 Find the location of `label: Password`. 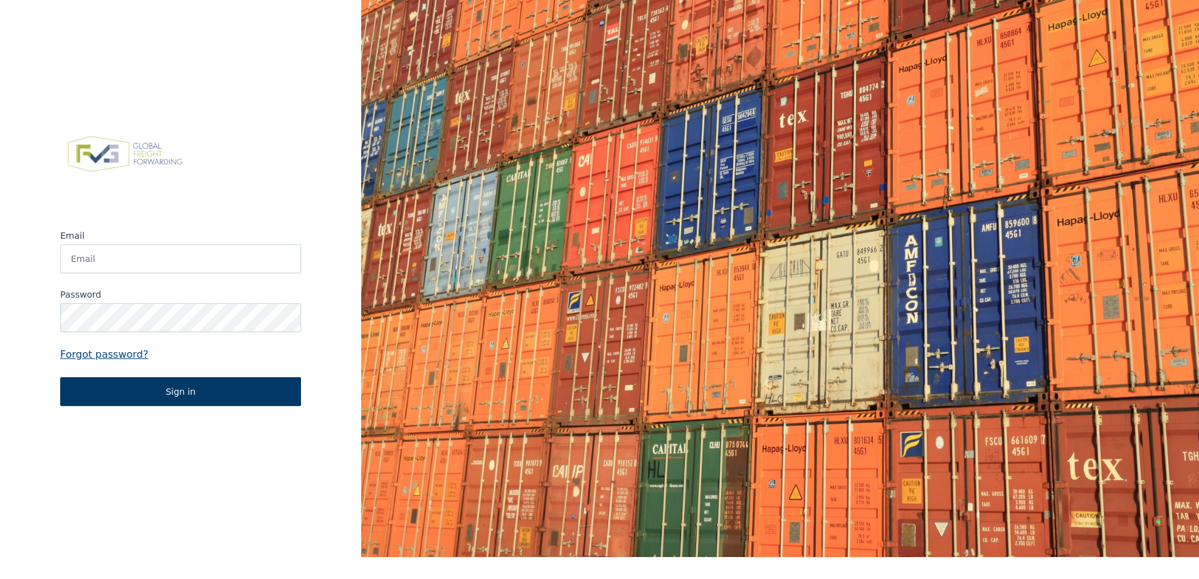

label: Password is located at coordinates (181, 295).